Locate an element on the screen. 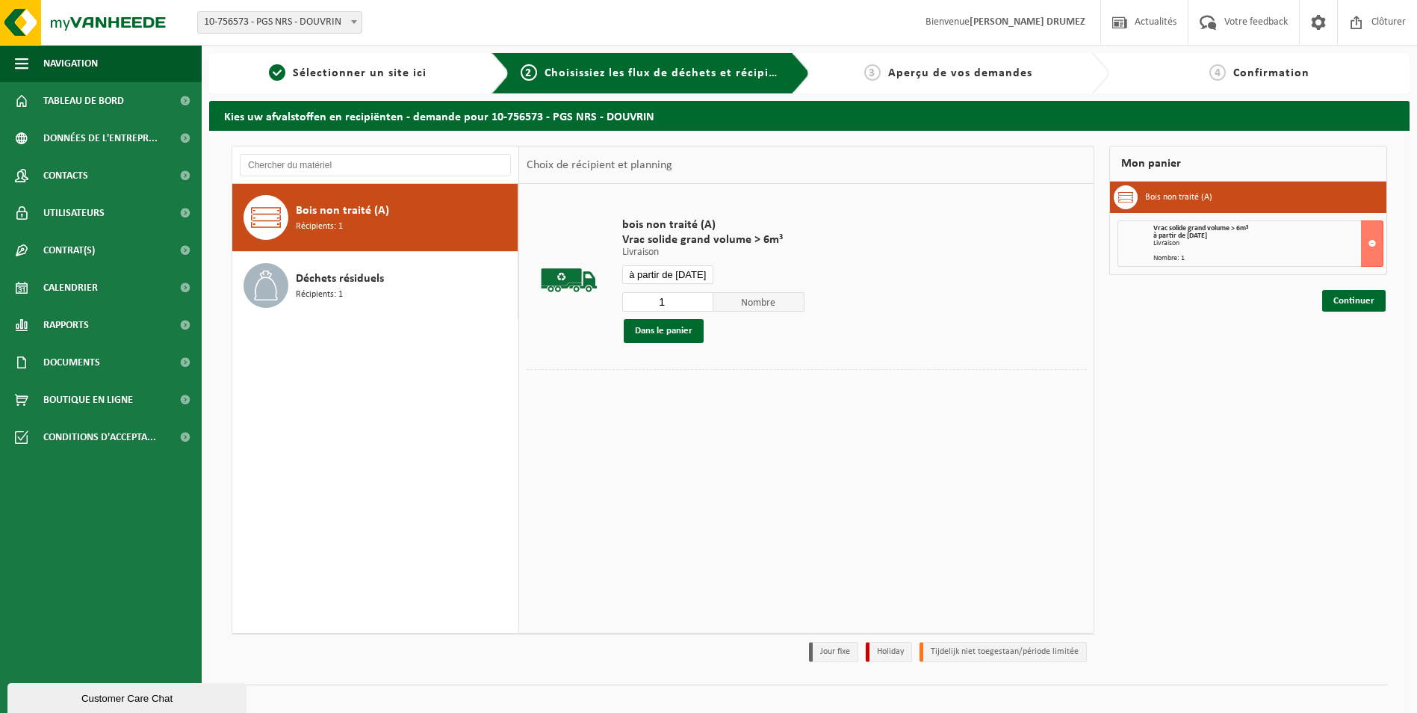 The width and height of the screenshot is (1417, 713). span: 10-756573 - PGS NRS - DOUVRIN is located at coordinates (279, 22).